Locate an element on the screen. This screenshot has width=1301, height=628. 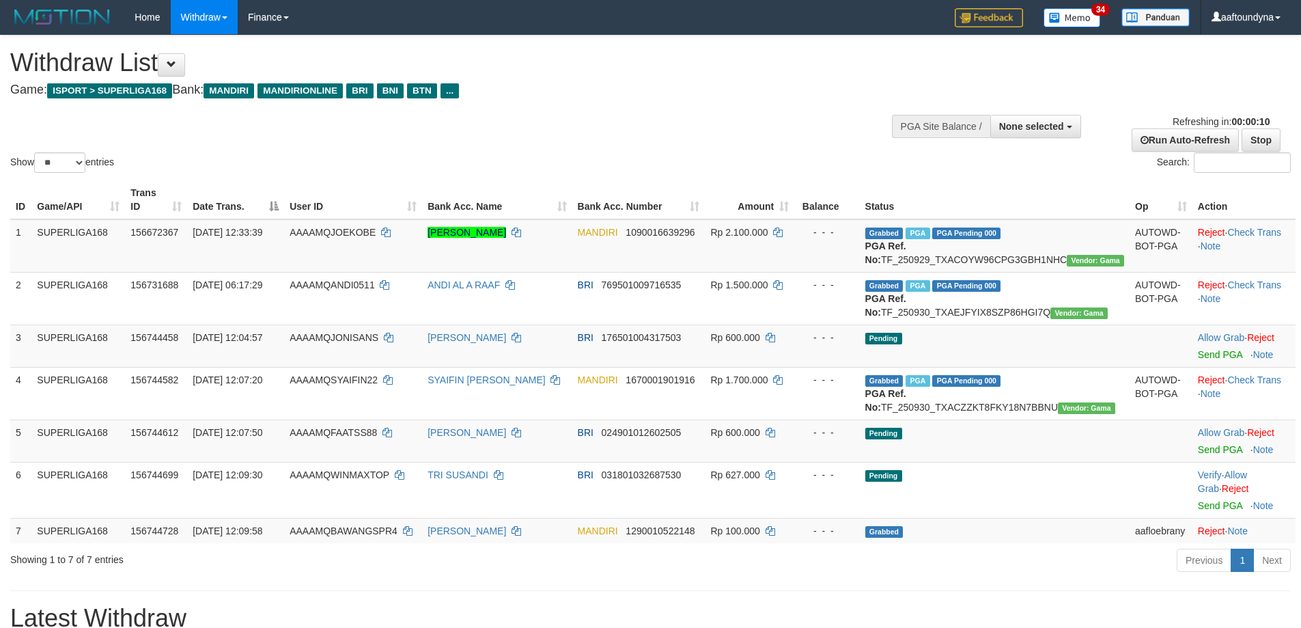
input: Search: is located at coordinates (1243, 163).